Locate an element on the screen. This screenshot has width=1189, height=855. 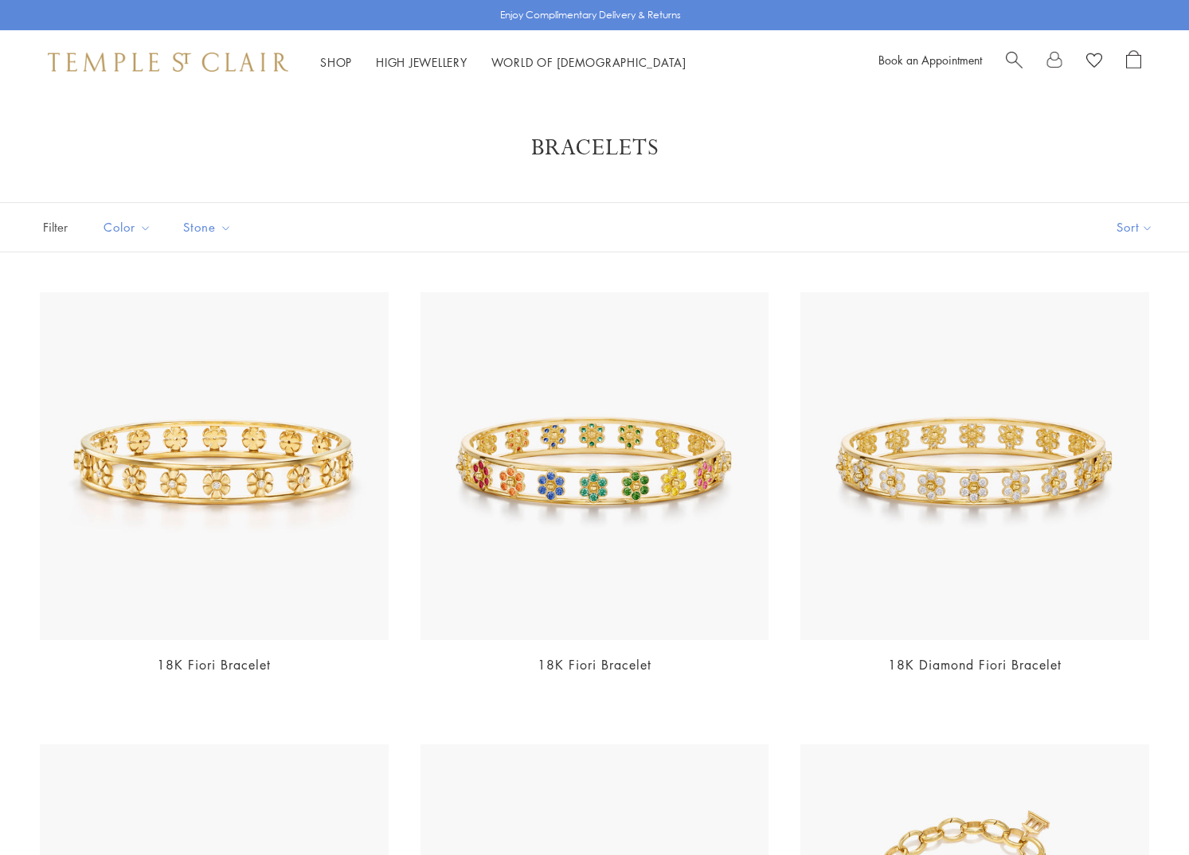
p: Enjoy Complimentary Delivery & Returns is located at coordinates (590, 15).